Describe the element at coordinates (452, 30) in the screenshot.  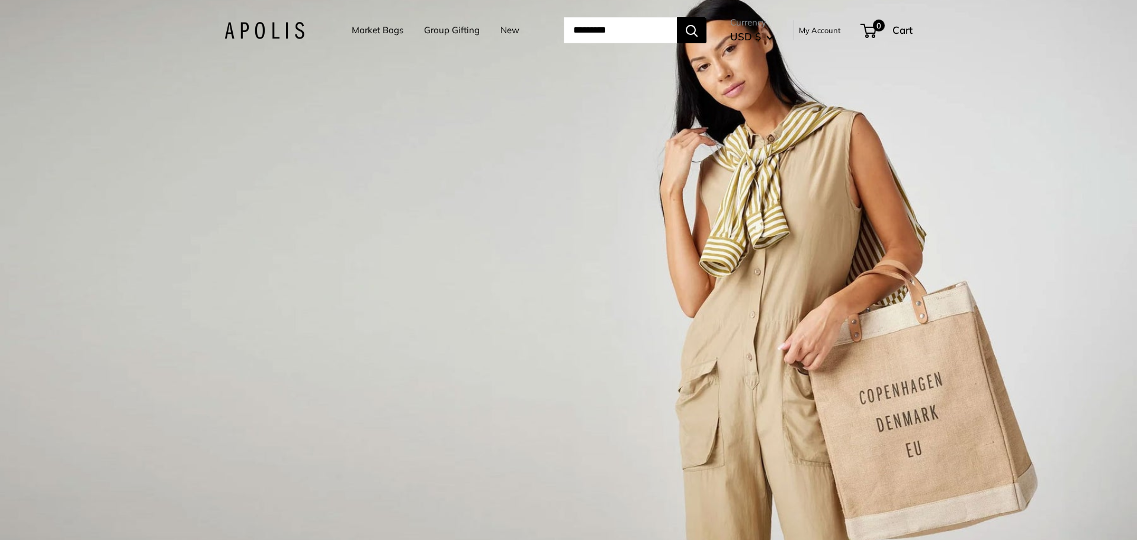
I see `a: Group Gifting` at that location.